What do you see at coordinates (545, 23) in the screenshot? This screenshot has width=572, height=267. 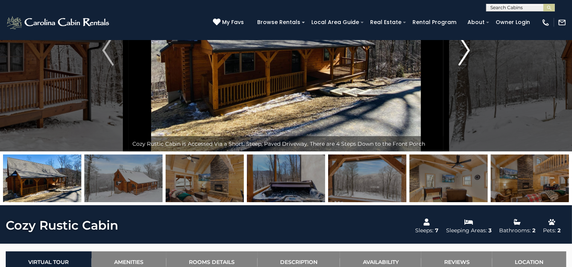 I see `img: phone-regular-white.png` at bounding box center [545, 23].